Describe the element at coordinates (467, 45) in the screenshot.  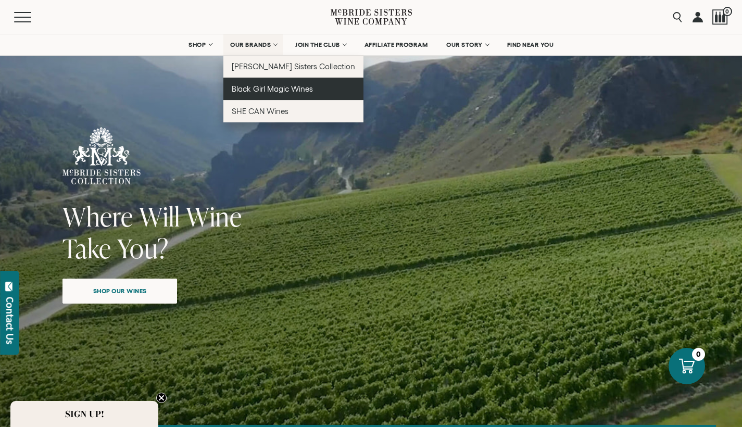
I see `a: OUR STORY` at that location.